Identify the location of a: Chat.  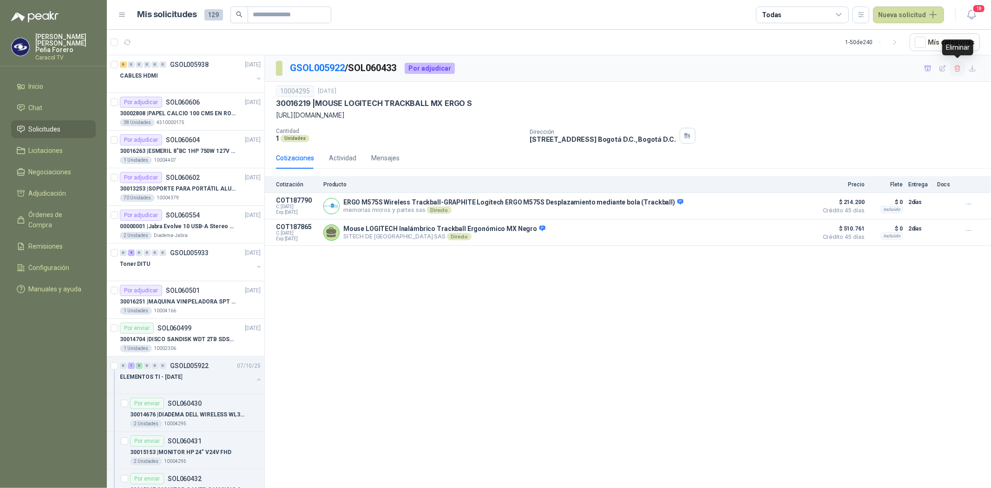
(53, 108).